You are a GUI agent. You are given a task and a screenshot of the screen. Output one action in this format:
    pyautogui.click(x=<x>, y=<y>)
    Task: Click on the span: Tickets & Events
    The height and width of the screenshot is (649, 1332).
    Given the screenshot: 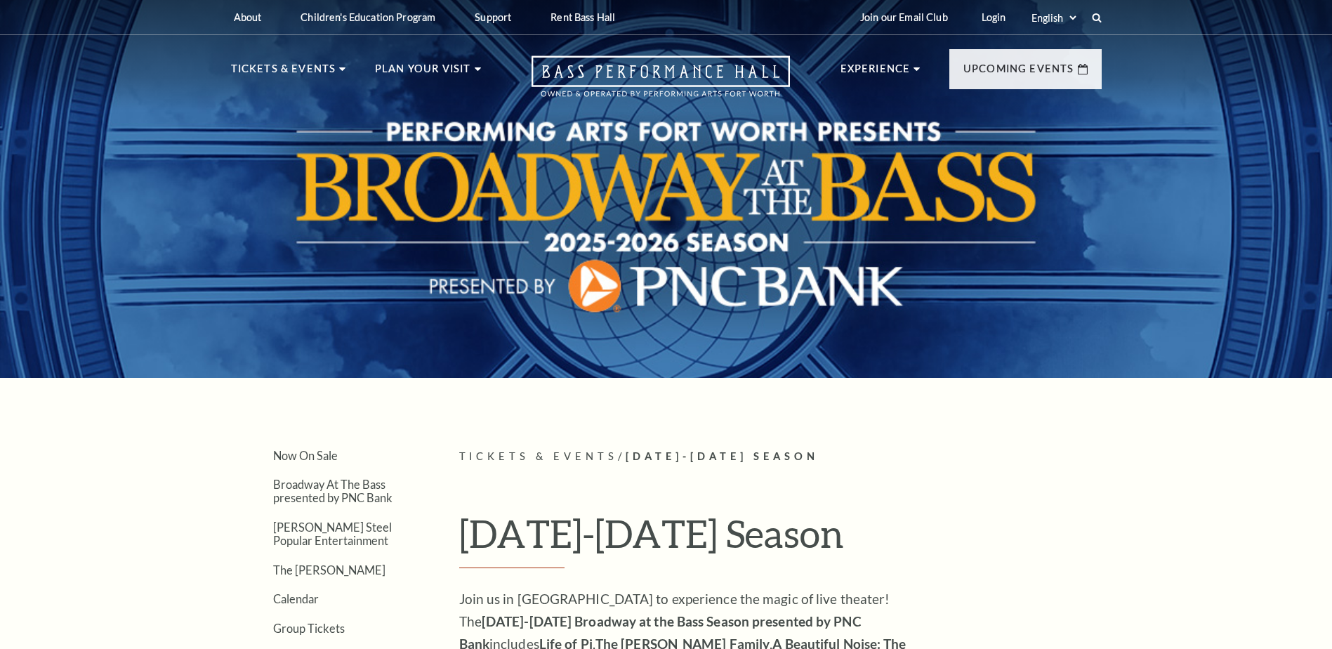 What is the action you would take?
    pyautogui.click(x=539, y=456)
    